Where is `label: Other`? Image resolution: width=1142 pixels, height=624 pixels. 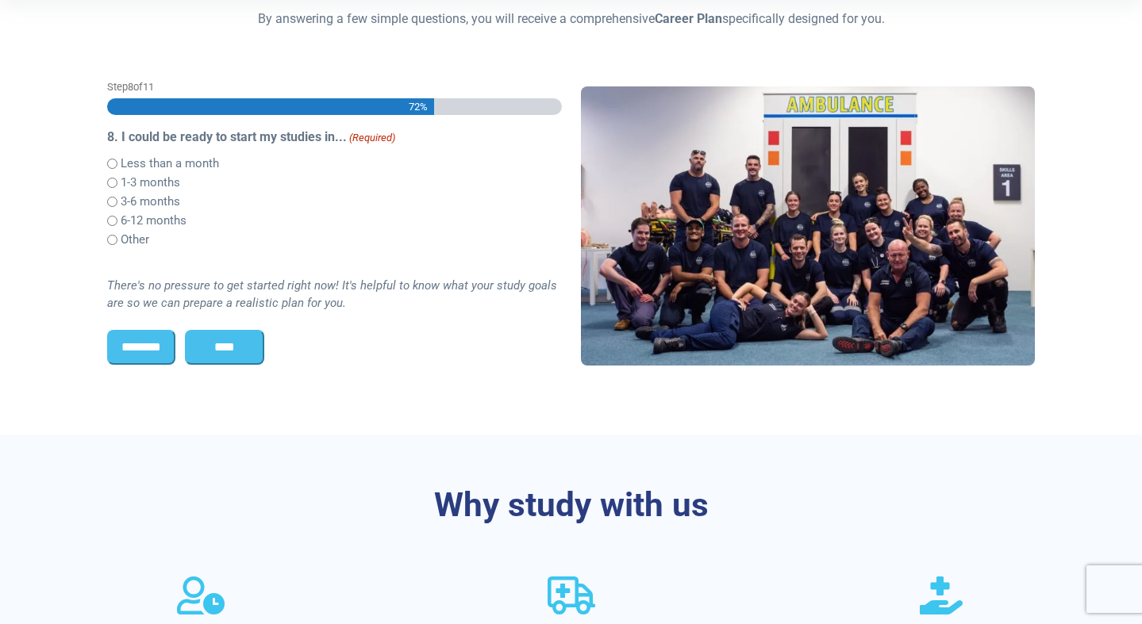 label: Other is located at coordinates (135, 240).